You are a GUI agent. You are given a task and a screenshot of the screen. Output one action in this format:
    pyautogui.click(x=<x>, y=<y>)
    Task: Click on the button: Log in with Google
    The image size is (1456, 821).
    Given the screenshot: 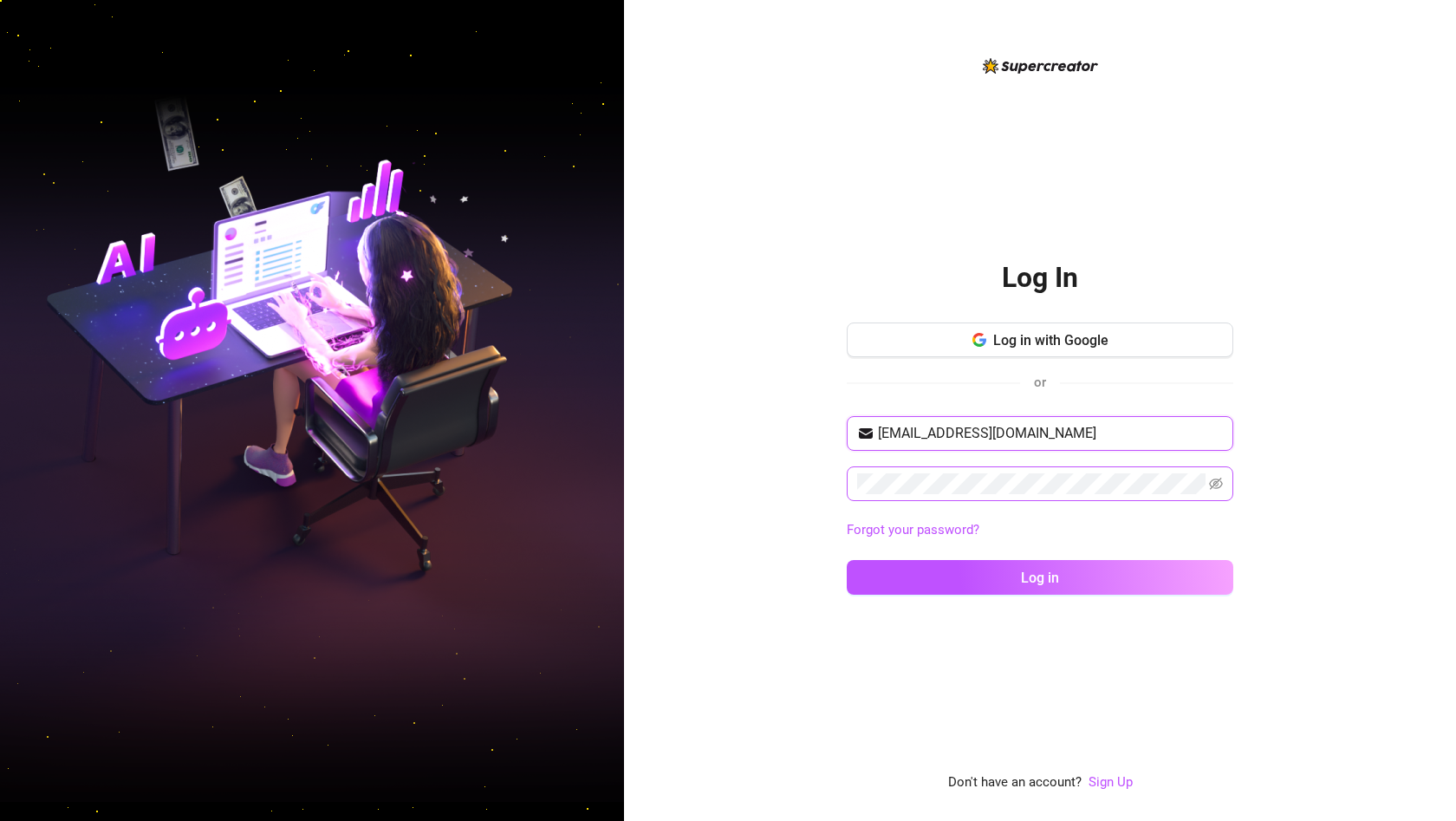 What is the action you would take?
    pyautogui.click(x=1040, y=340)
    